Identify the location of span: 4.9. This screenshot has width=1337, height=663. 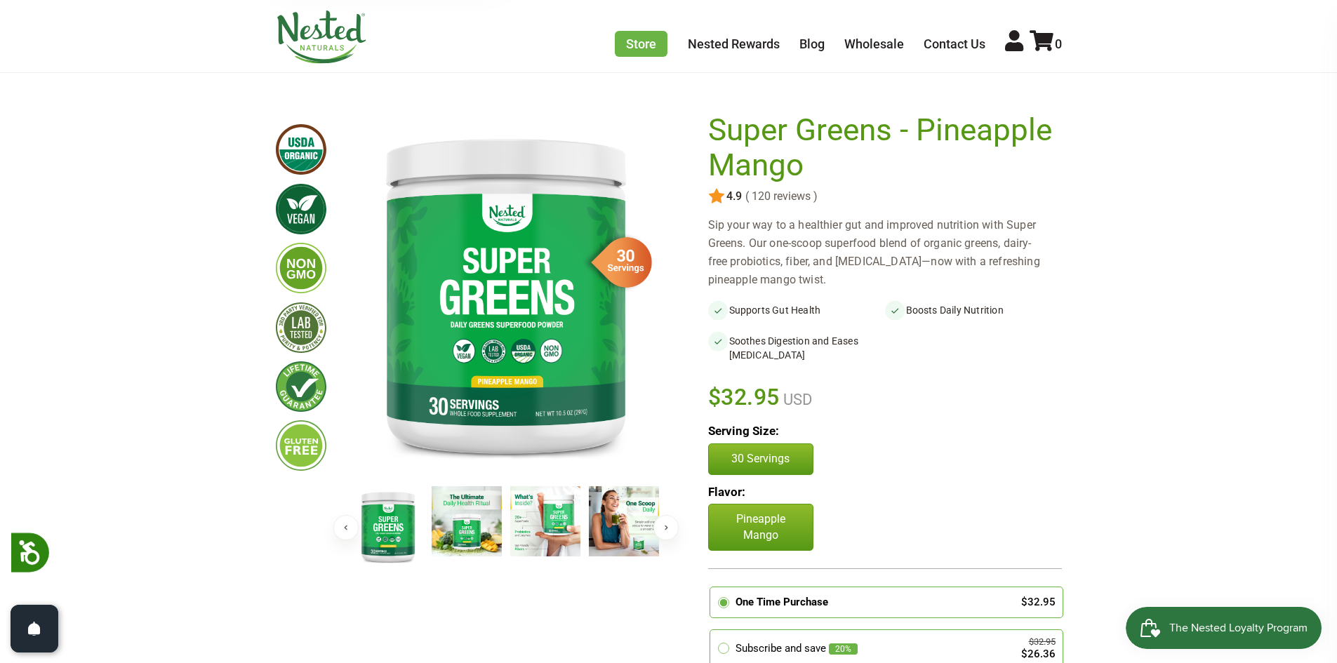
(734, 197).